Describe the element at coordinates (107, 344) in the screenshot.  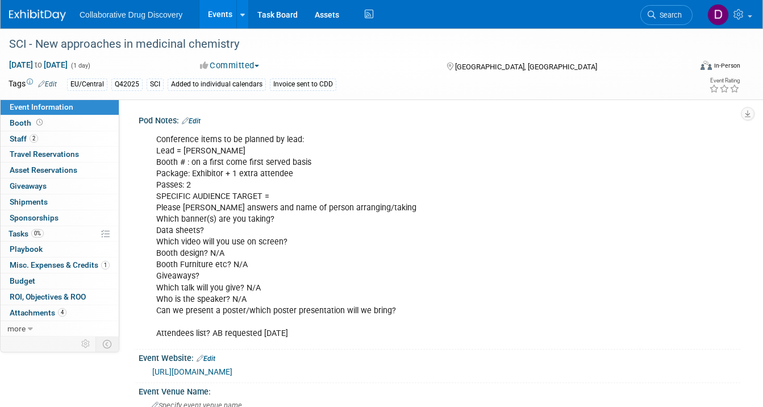
I see `td: Toggle Event Tabs` at that location.